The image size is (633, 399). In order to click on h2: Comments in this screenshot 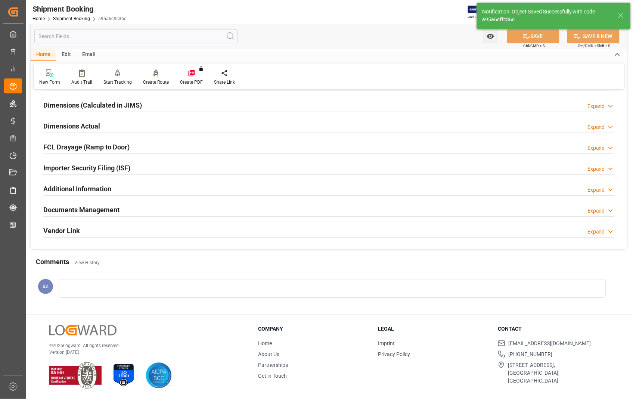, I will do `click(52, 261)`.